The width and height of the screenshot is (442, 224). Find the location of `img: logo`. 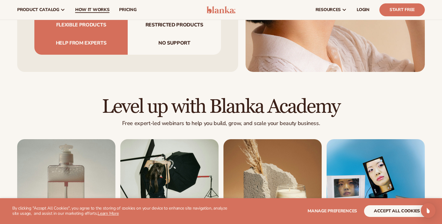

img: logo is located at coordinates (221, 10).